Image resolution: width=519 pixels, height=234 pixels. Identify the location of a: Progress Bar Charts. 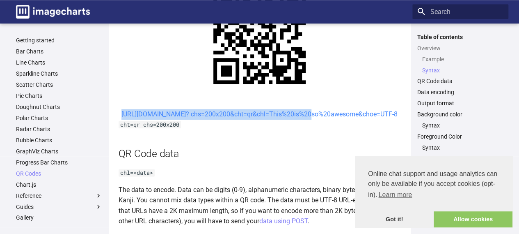
(59, 162).